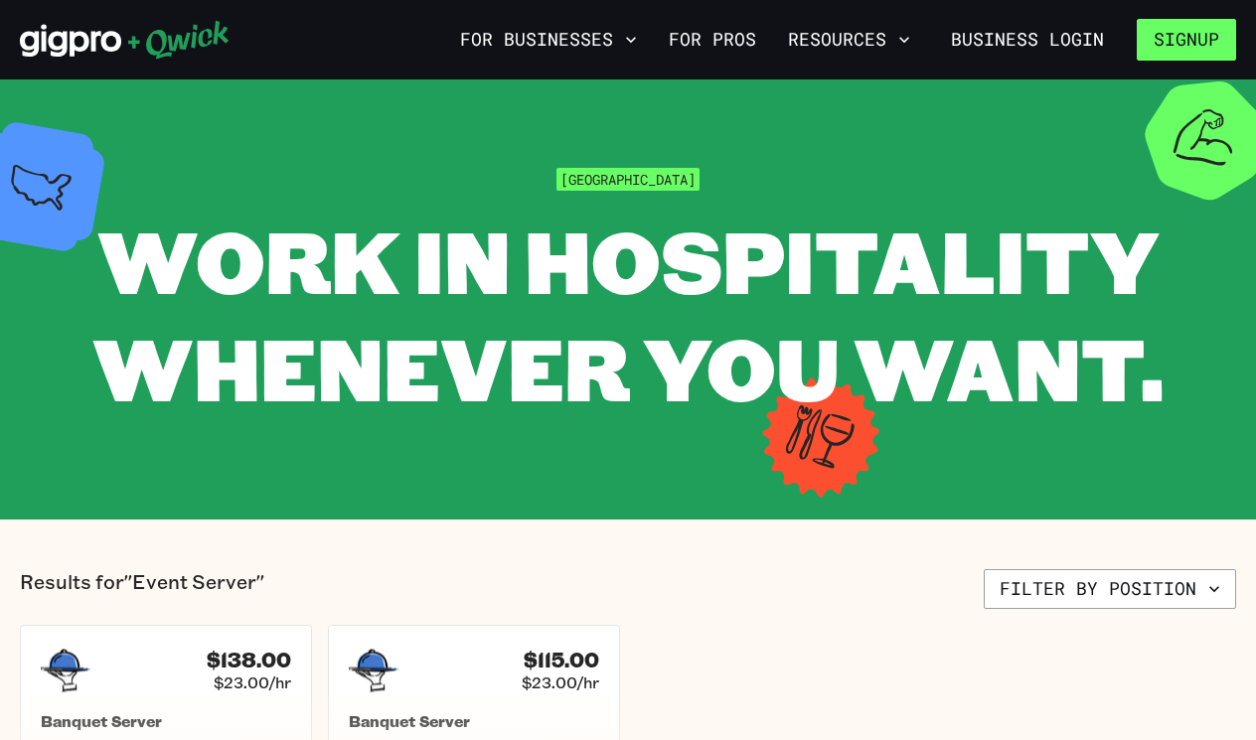 Image resolution: width=1256 pixels, height=740 pixels. I want to click on p: Results for "Event Server", so click(142, 589).